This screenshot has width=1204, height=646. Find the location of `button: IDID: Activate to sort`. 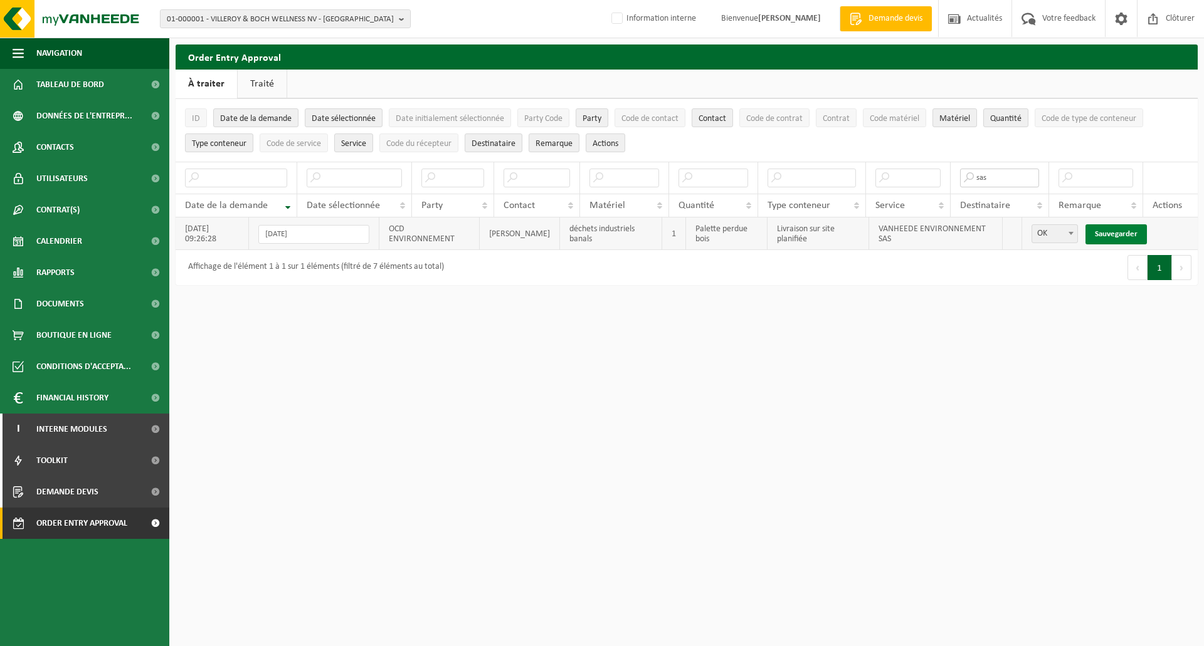

button: IDID: Activate to sort is located at coordinates (196, 118).